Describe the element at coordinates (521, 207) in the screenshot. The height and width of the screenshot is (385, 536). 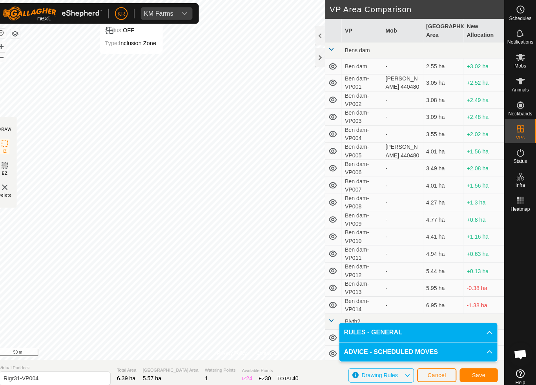
I see `span: Heatmap` at that location.